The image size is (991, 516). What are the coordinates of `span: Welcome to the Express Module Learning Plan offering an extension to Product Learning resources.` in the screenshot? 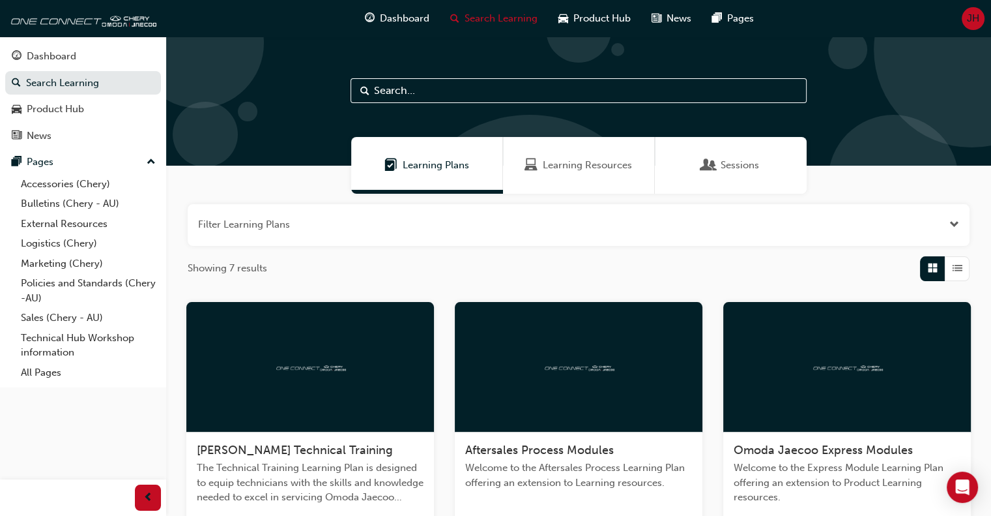 It's located at (847, 482).